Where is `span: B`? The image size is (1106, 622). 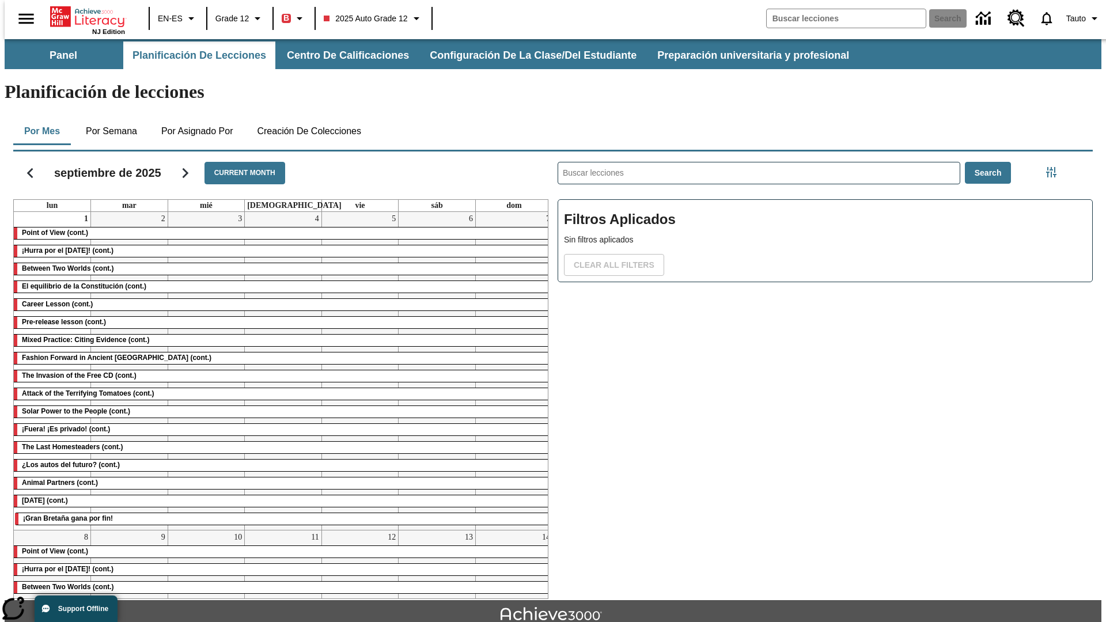
span: B is located at coordinates (286, 18).